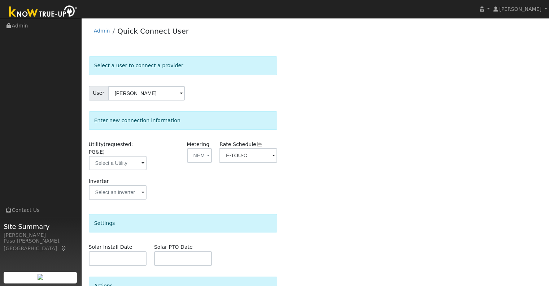 Image resolution: width=549 pixels, height=286 pixels. What do you see at coordinates (102, 31) in the screenshot?
I see `a: Admin` at bounding box center [102, 31].